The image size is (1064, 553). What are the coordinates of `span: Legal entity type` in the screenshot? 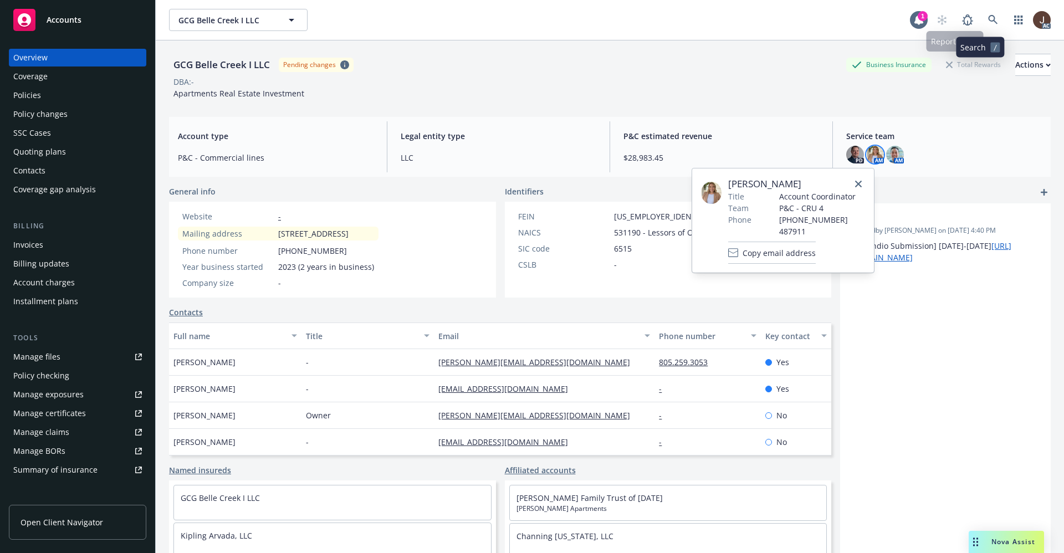 It's located at (498, 136).